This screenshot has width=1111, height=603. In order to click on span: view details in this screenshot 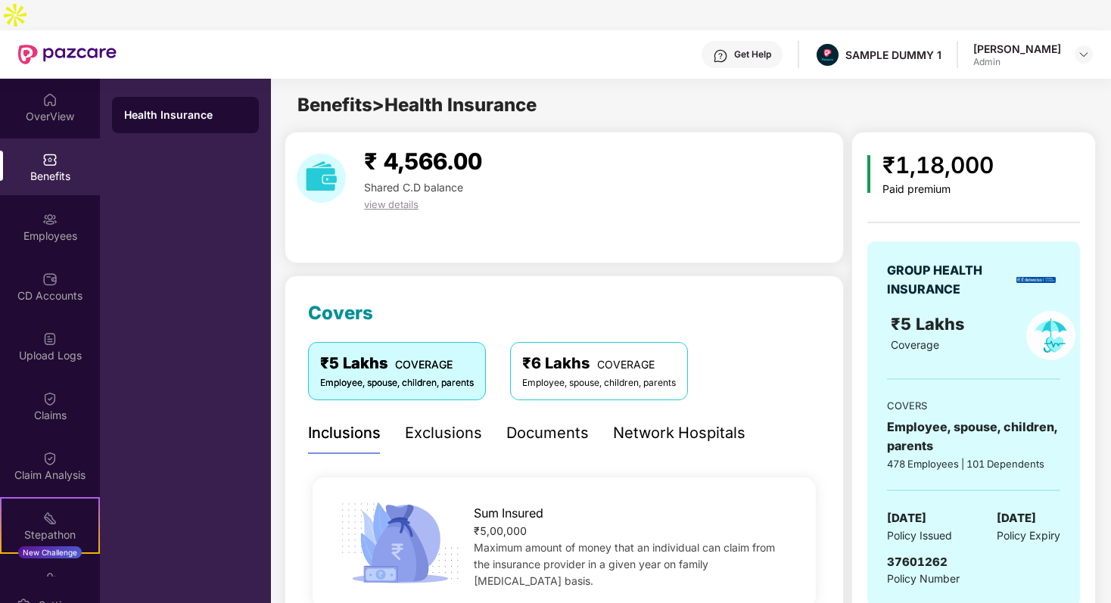, I will do `click(391, 204)`.